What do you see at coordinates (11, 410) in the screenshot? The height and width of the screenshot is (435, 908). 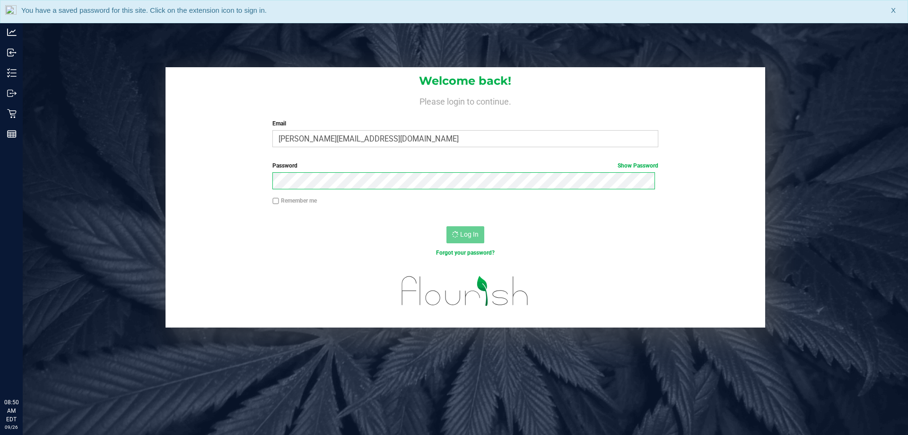 I see `p: 08:50 AM EDT` at bounding box center [11, 410].